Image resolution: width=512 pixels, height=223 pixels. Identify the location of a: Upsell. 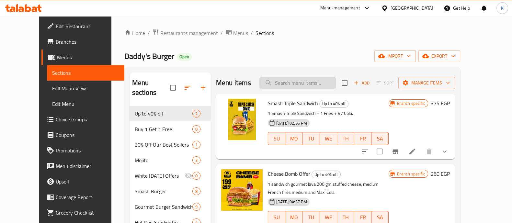
(83, 182).